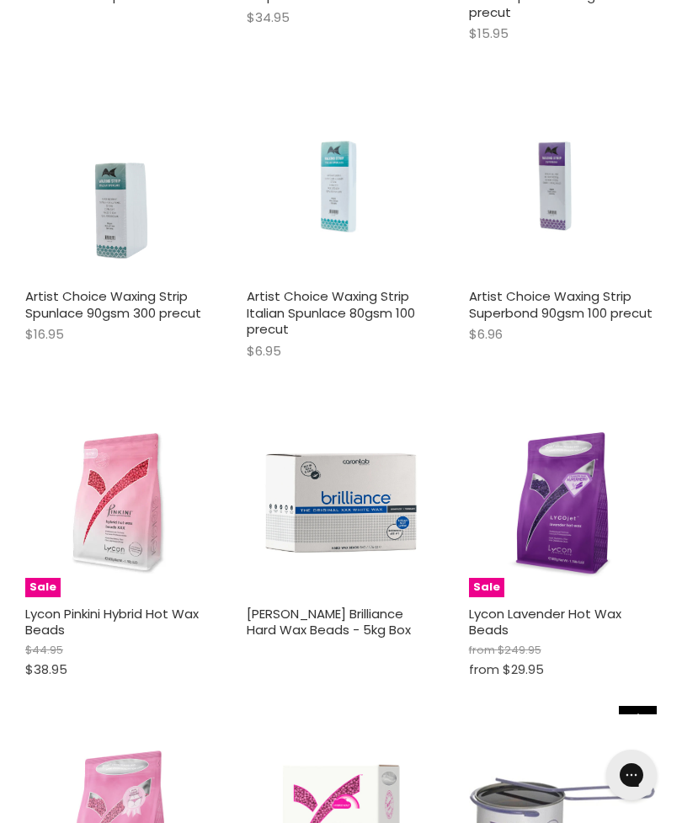 Image resolution: width=682 pixels, height=823 pixels. What do you see at coordinates (340, 502) in the screenshot?
I see `a: Caron Brilliance Hard Wax Beads - 5kg Box` at bounding box center [340, 502].